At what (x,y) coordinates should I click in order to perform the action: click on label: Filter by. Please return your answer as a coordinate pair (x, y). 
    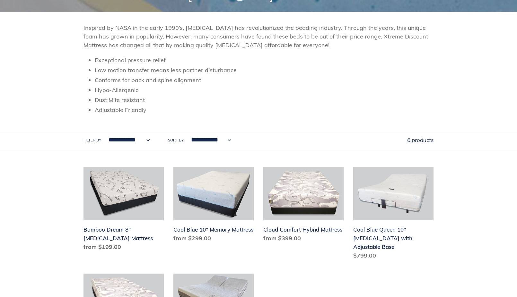
    Looking at the image, I should click on (92, 140).